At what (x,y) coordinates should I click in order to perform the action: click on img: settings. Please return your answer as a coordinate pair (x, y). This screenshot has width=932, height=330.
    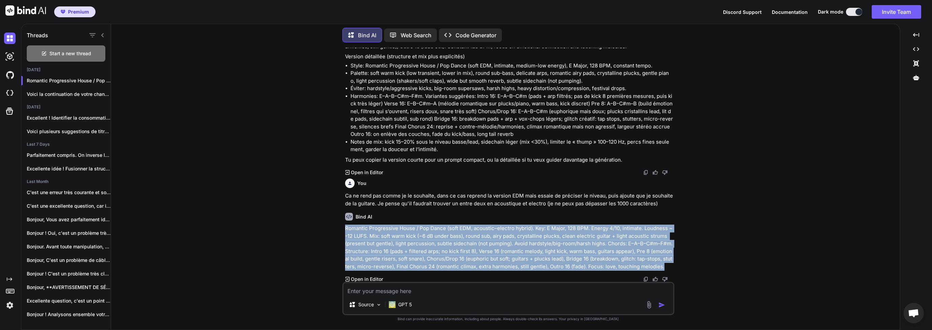
    Looking at the image, I should click on (10, 305).